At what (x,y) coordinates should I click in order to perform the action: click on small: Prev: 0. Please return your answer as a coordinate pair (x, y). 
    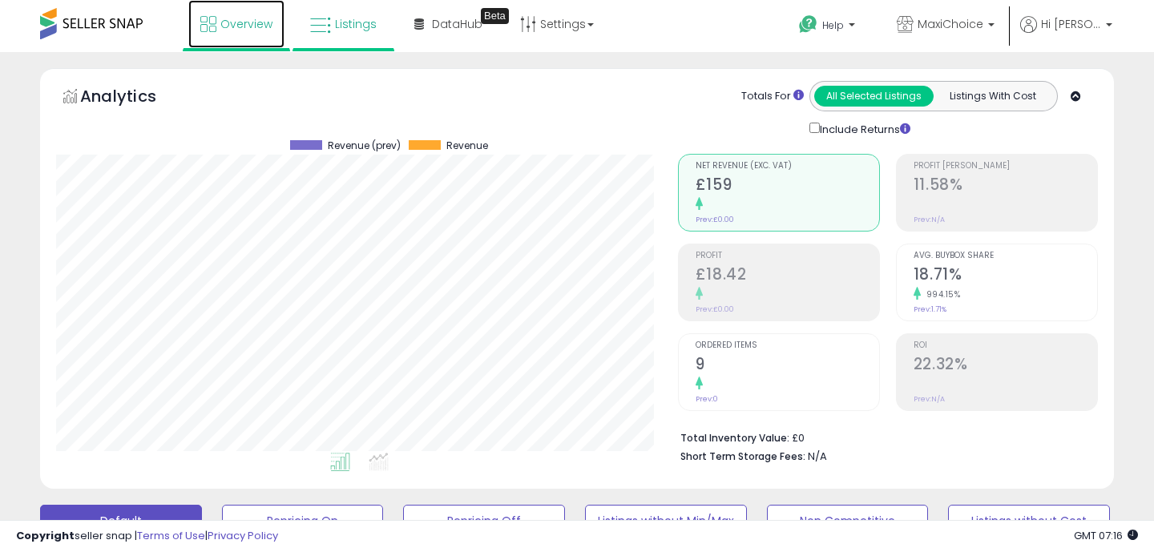
    Looking at the image, I should click on (707, 399).